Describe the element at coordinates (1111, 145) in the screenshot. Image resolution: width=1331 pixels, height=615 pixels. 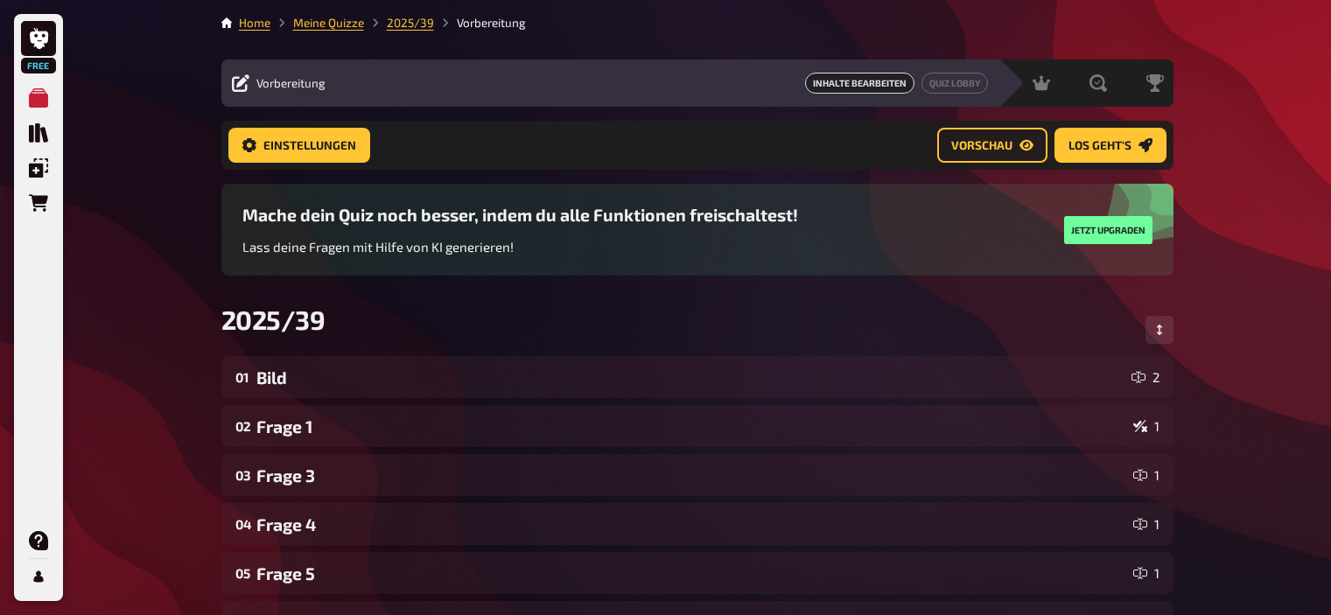
I see `button: Los geht's` at that location.